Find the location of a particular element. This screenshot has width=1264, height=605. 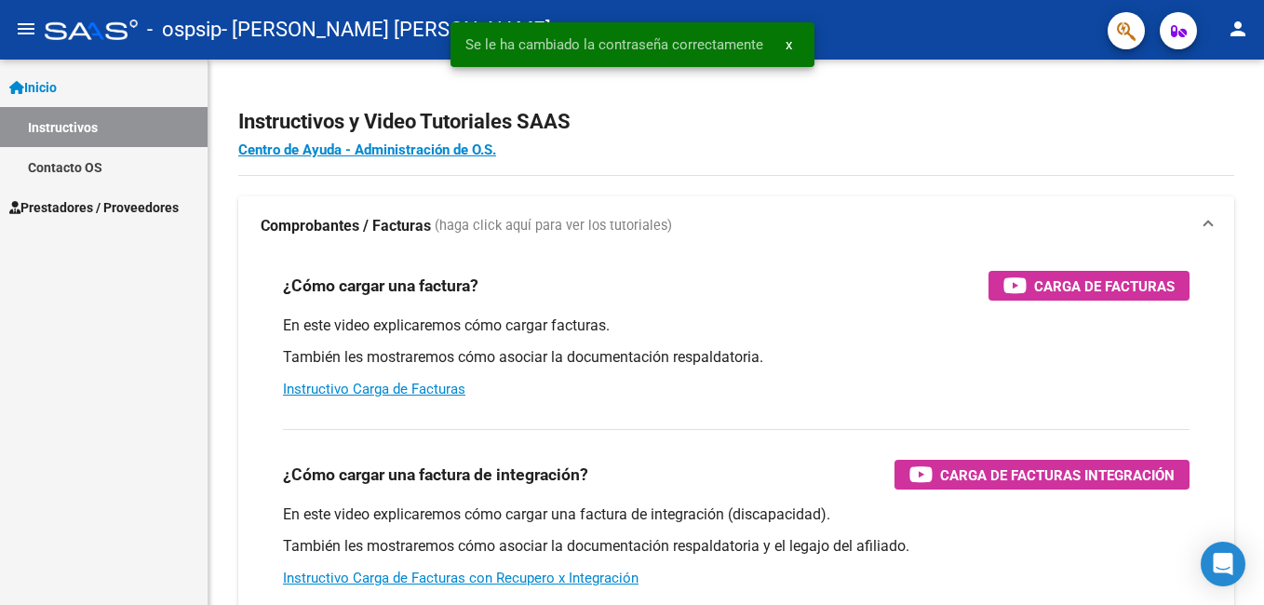

strong: Comprobantes / Facturas is located at coordinates (345, 226).